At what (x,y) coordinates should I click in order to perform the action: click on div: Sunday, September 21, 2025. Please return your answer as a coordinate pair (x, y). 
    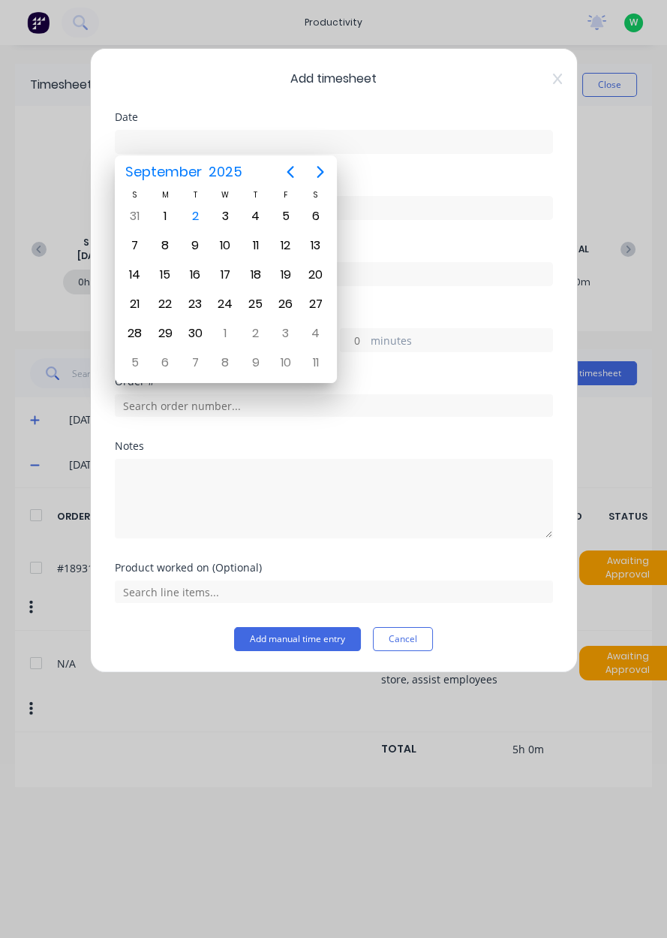
    Looking at the image, I should click on (135, 304).